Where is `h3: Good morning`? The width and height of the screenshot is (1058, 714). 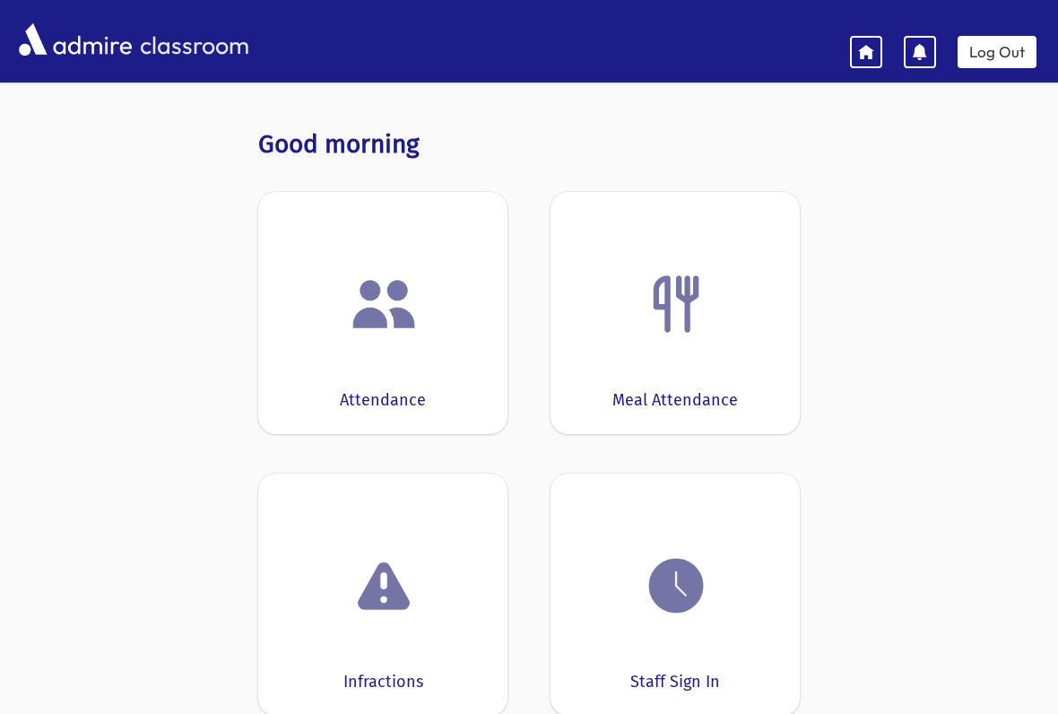 h3: Good morning is located at coordinates (529, 144).